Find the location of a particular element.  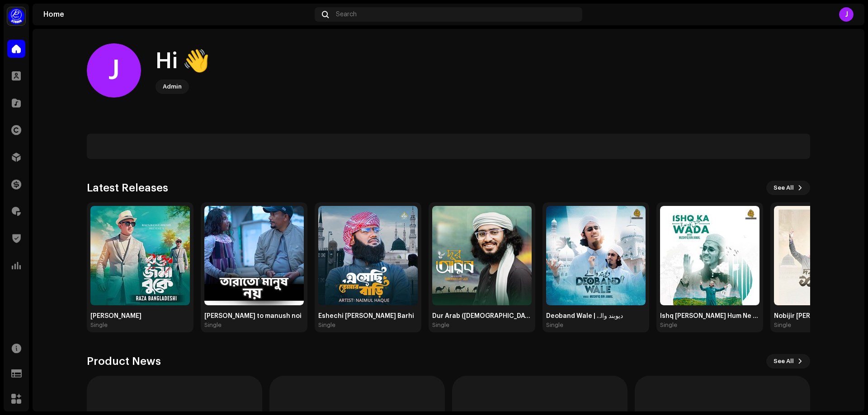

img: de6754c3-5845-4488-8127-45f8f5972b89 is located at coordinates (710, 256).